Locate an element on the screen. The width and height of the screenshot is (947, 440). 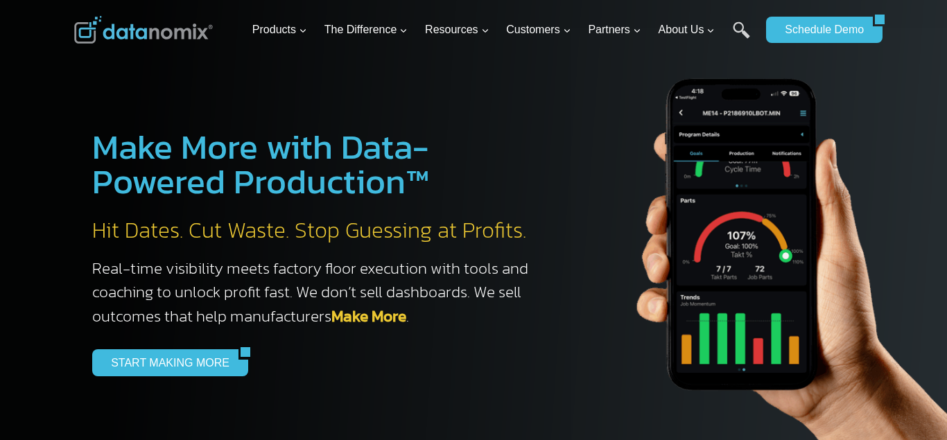
h3: Real-time visibility meets factory floor execution with tools and coaching to unlock profit fast.... is located at coordinates (317, 292).